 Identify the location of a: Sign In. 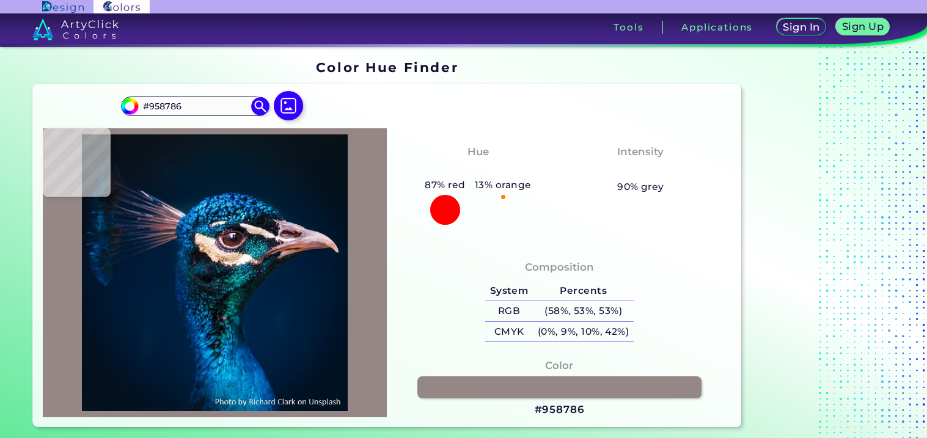
(801, 27).